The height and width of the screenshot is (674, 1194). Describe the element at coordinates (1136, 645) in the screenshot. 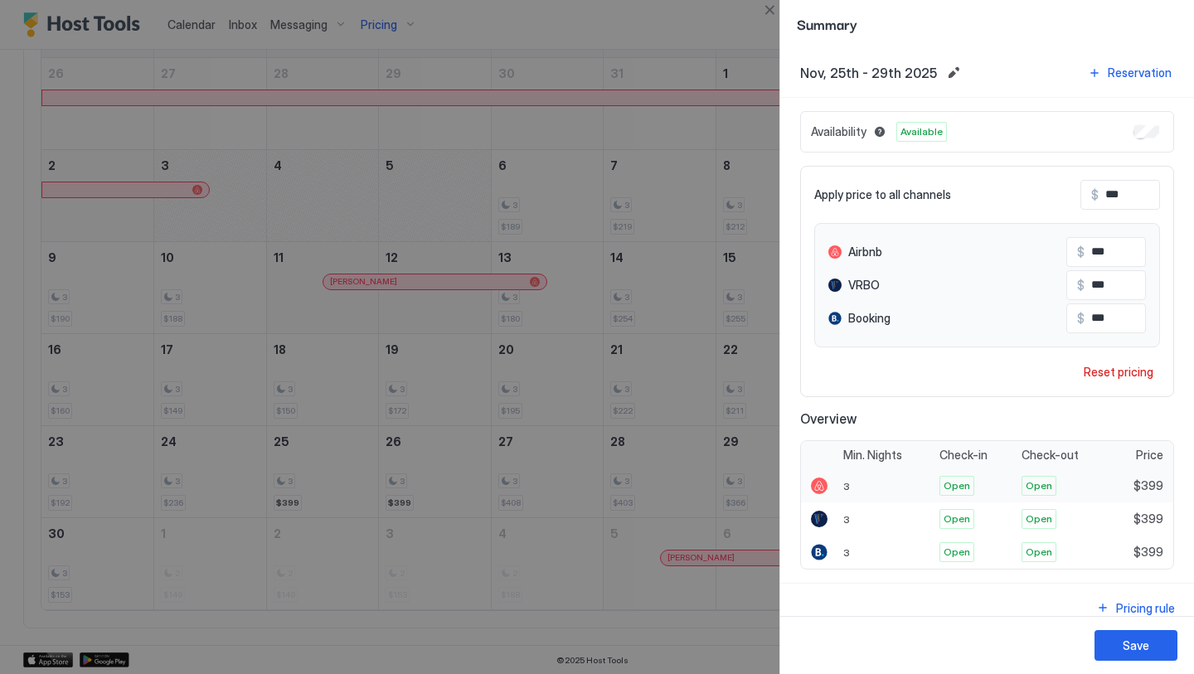

I see `div: Save` at that location.